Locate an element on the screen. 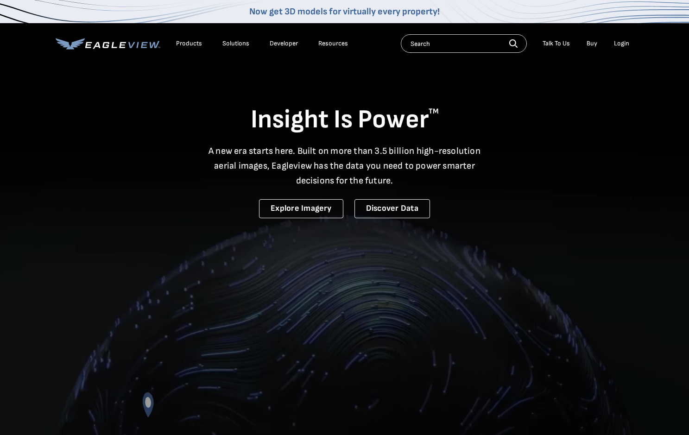  sup: TM is located at coordinates (434, 111).